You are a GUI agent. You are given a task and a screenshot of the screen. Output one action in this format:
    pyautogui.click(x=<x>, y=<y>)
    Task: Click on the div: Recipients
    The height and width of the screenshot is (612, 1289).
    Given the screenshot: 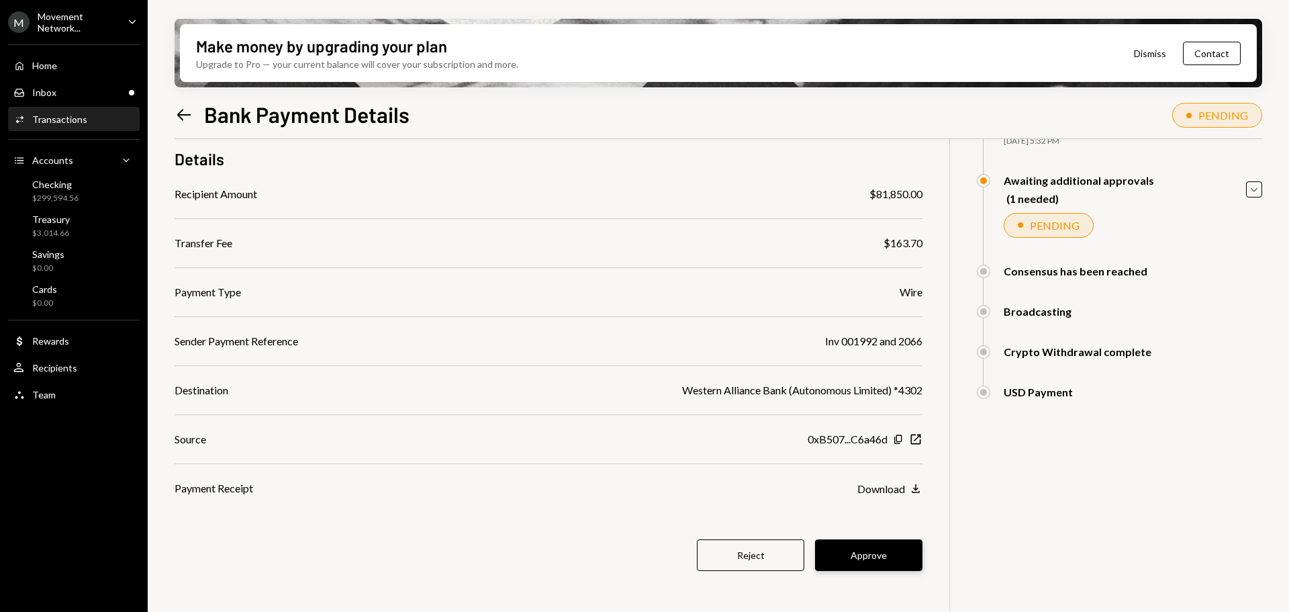 What is the action you would take?
    pyautogui.click(x=54, y=367)
    